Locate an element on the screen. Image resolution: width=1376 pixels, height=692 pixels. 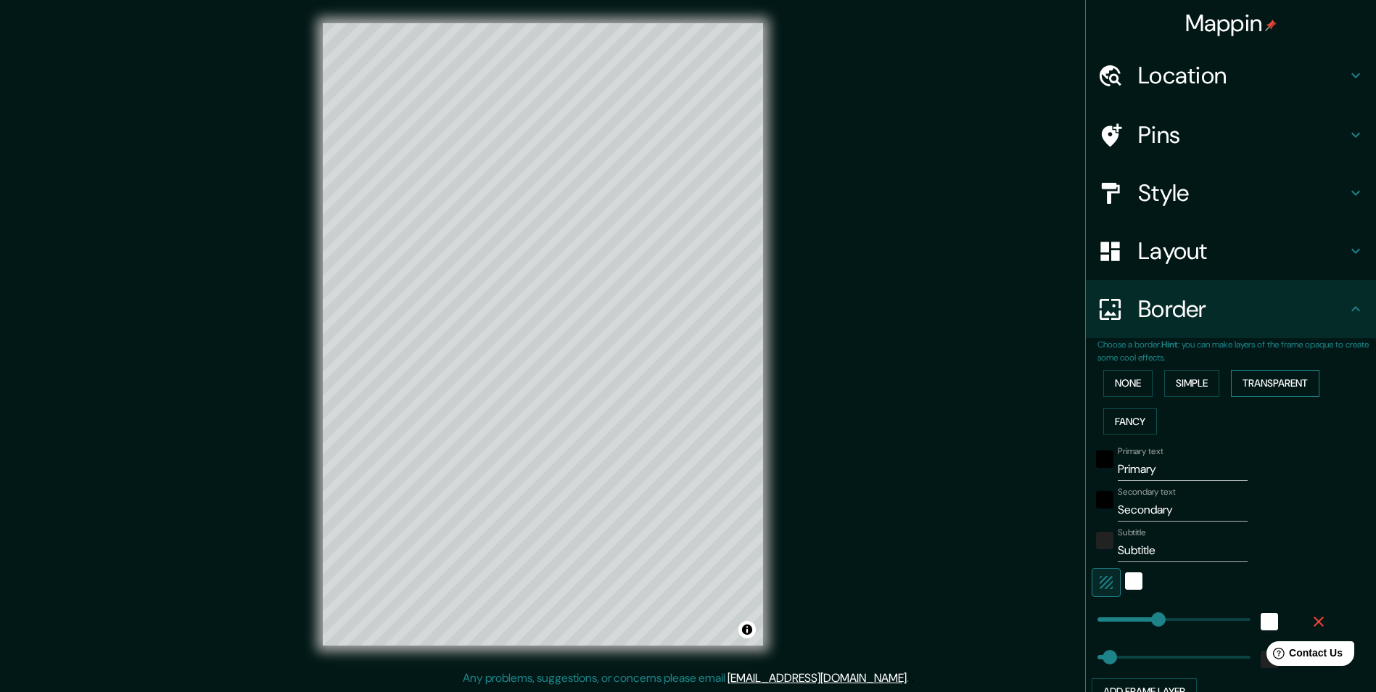
h4: Style is located at coordinates (1242, 193).